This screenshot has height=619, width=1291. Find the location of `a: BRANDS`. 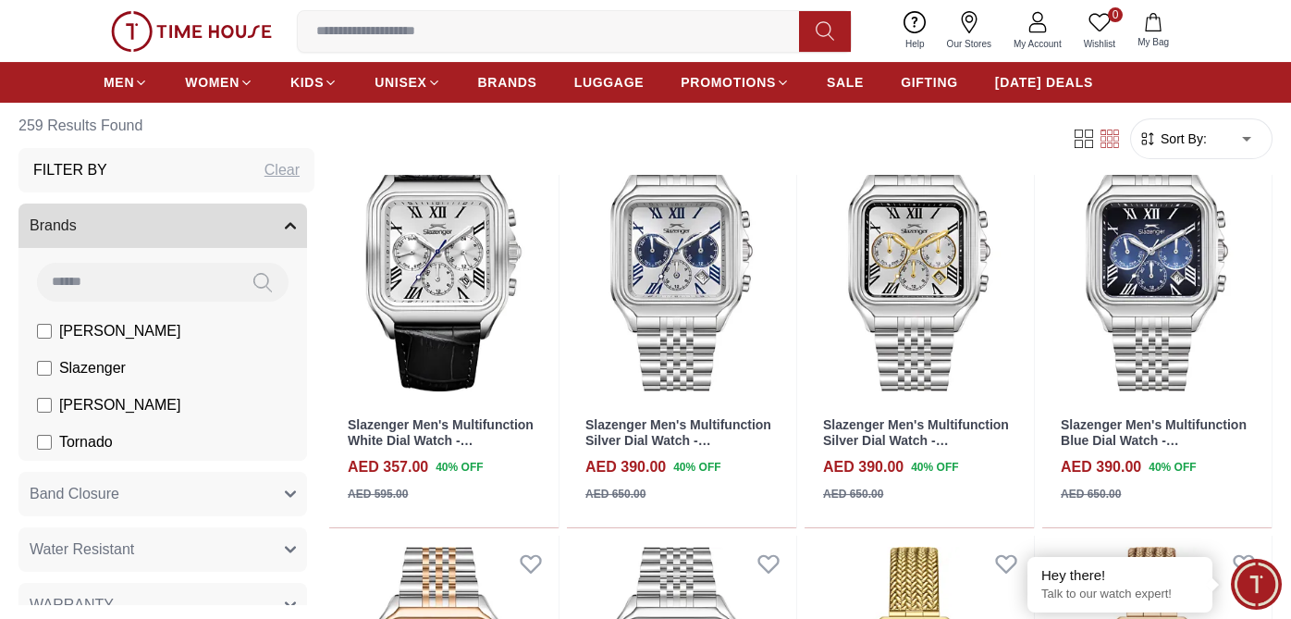

a: BRANDS is located at coordinates (508, 82).